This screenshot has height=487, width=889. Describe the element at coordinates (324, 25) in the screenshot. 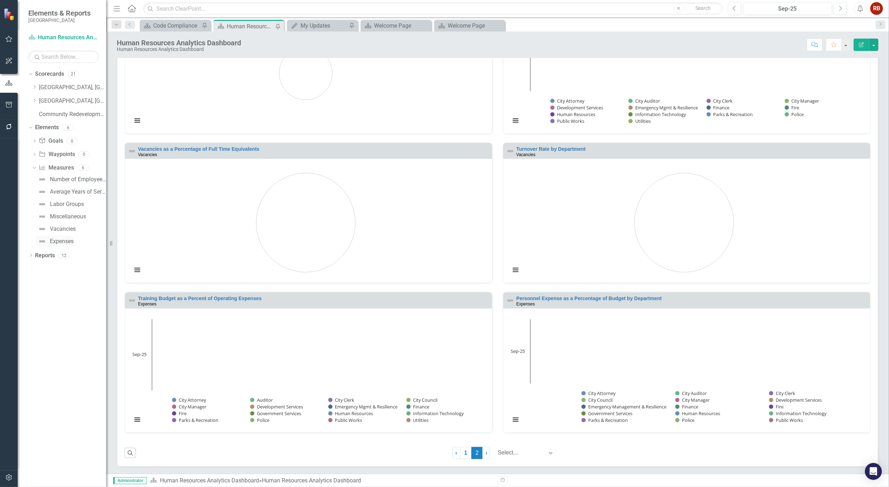

I see `div: My Updates` at that location.